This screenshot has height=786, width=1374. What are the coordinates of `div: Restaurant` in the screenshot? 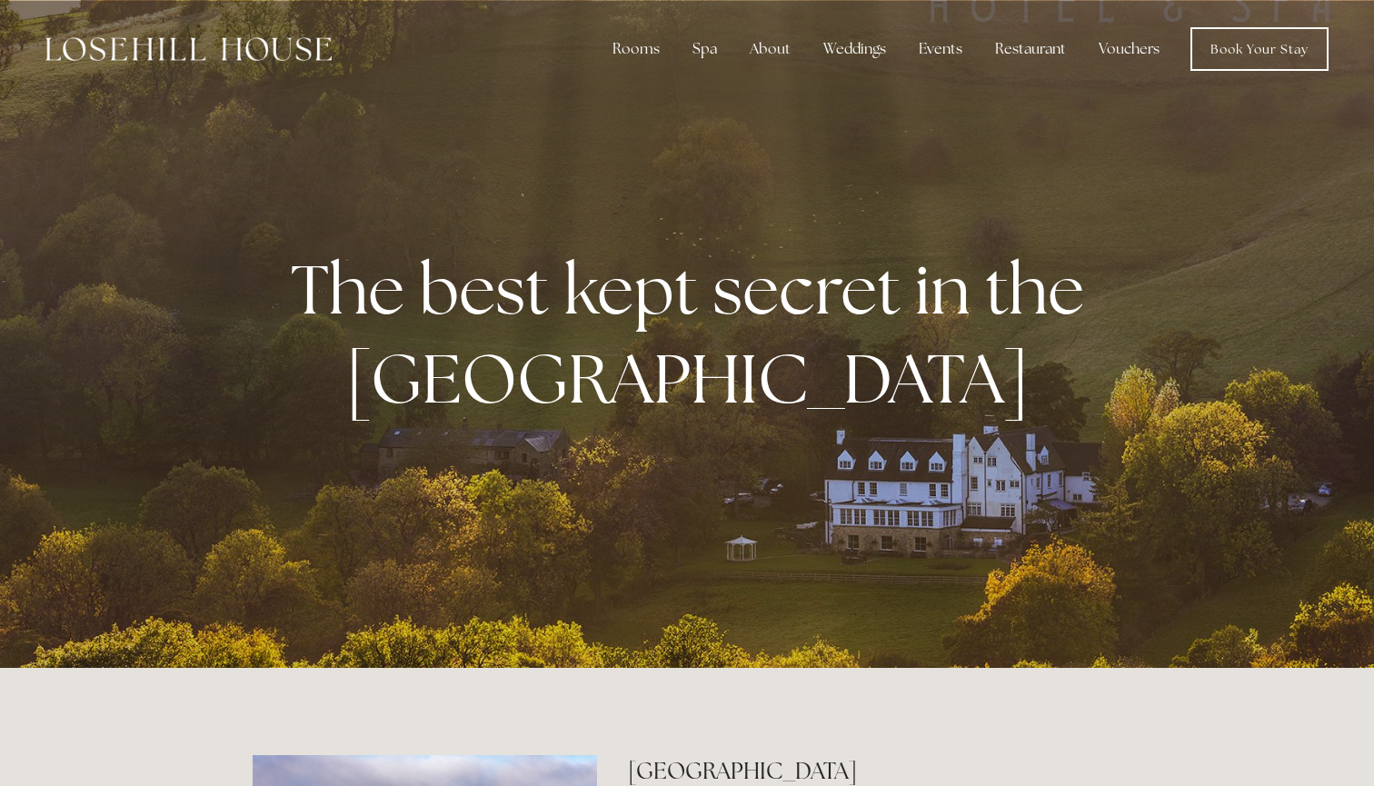 It's located at (1030, 49).